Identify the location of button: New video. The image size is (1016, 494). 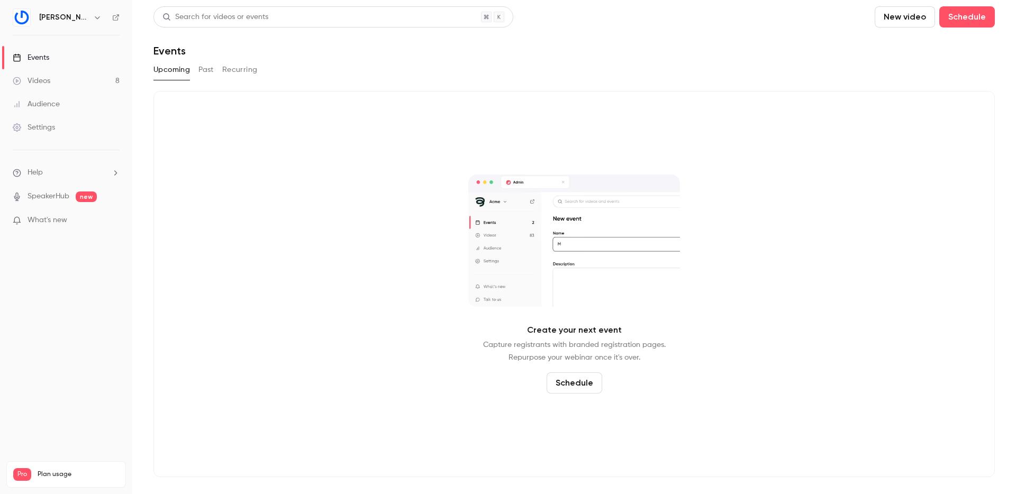
(905, 17).